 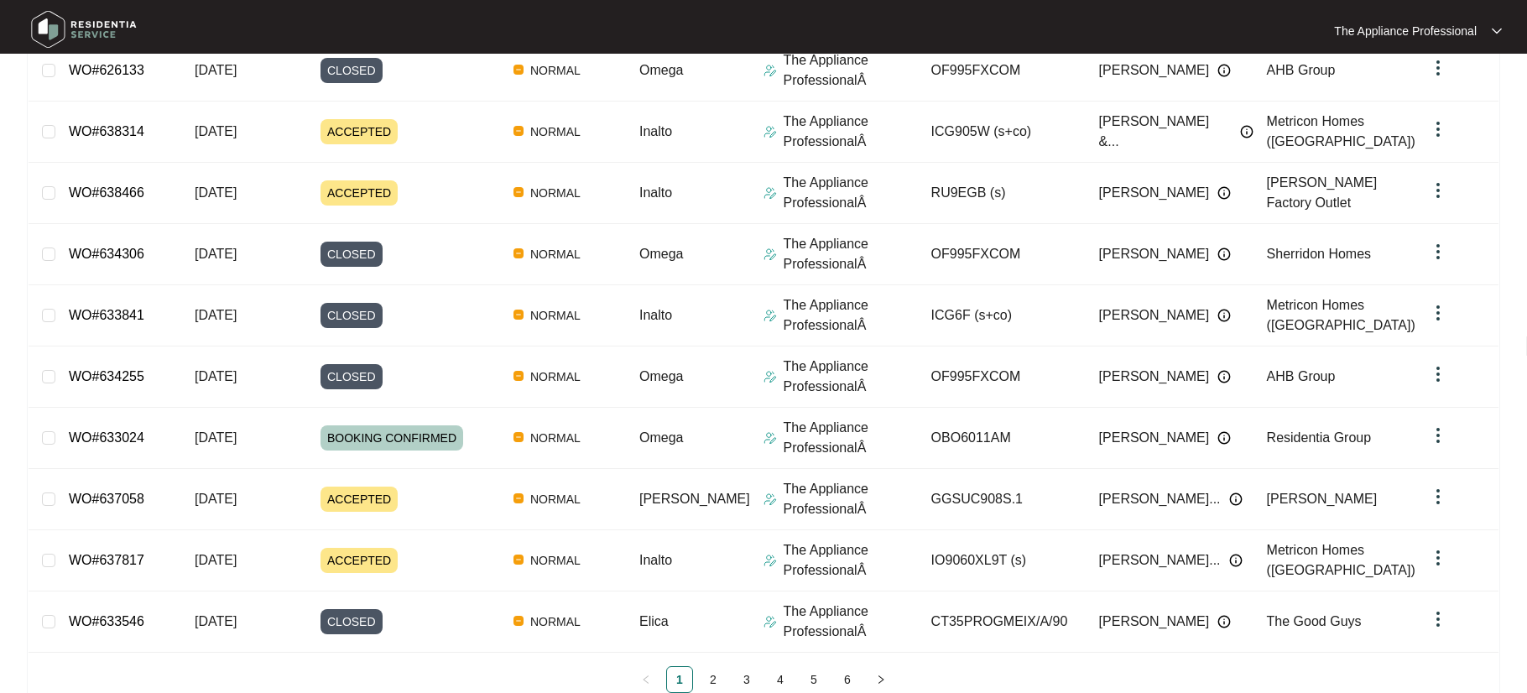 What do you see at coordinates (713, 679) in the screenshot?
I see `li: 2` at bounding box center [713, 679].